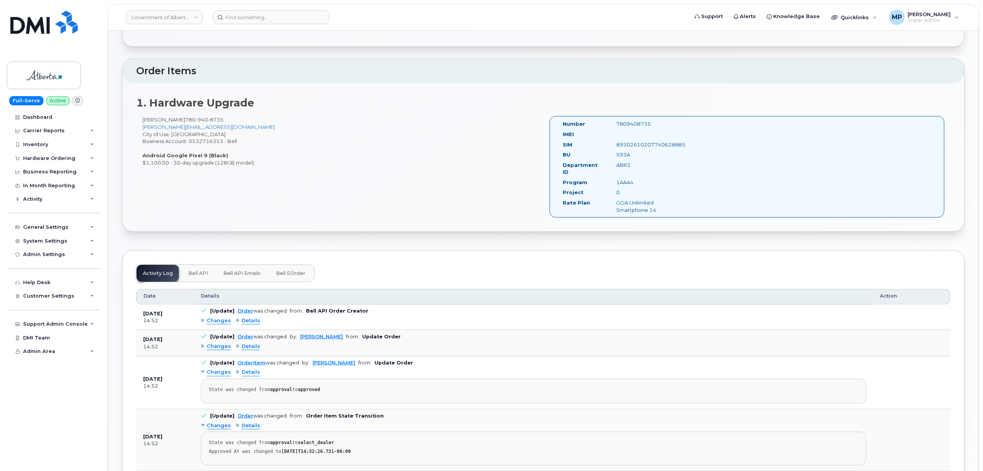  I want to click on label: SIM, so click(567, 145).